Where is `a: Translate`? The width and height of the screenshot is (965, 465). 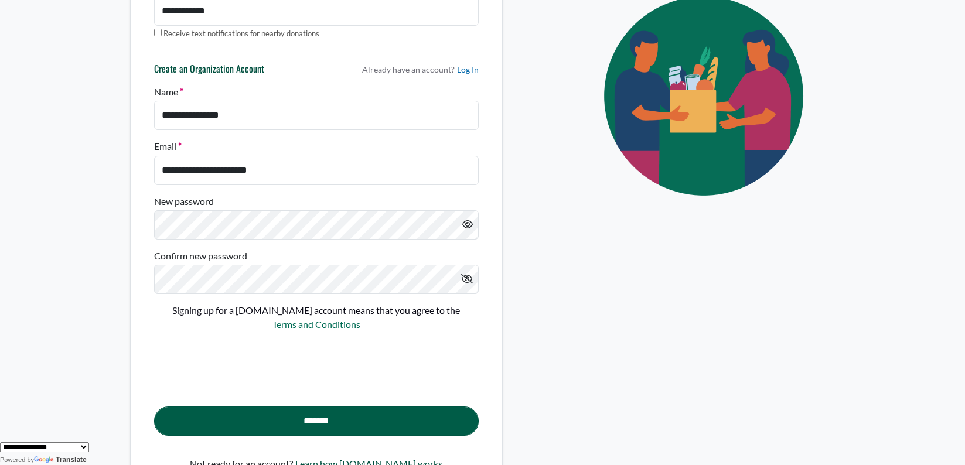 a: Translate is located at coordinates (60, 460).